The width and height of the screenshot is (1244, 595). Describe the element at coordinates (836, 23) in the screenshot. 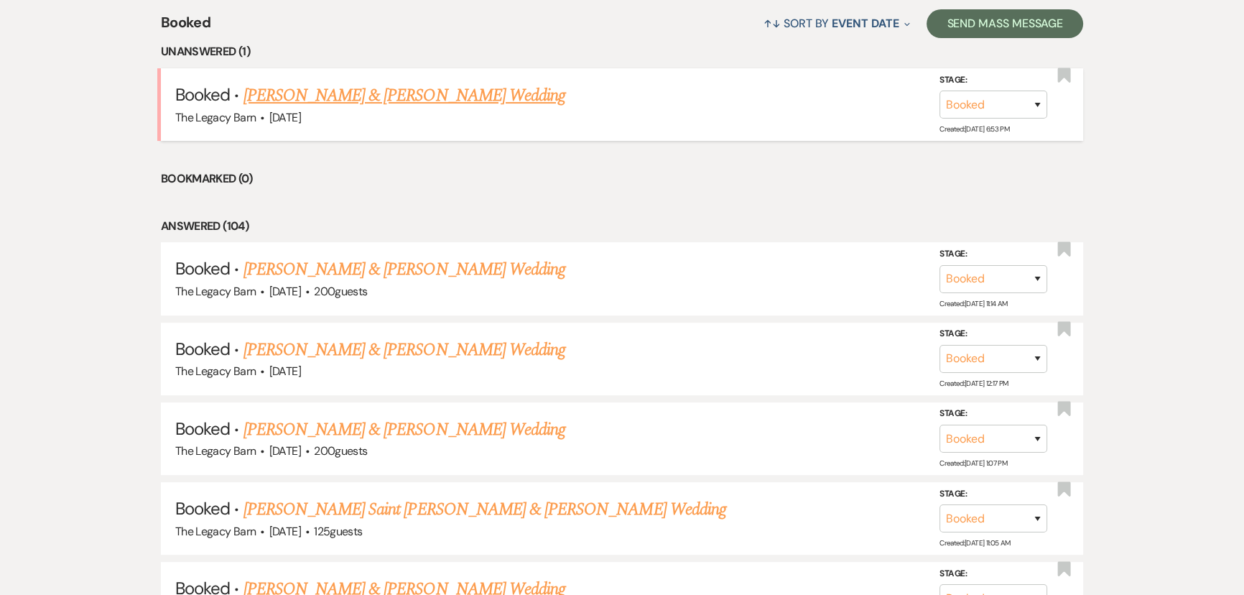

I see `button: Sort By Event Date` at that location.